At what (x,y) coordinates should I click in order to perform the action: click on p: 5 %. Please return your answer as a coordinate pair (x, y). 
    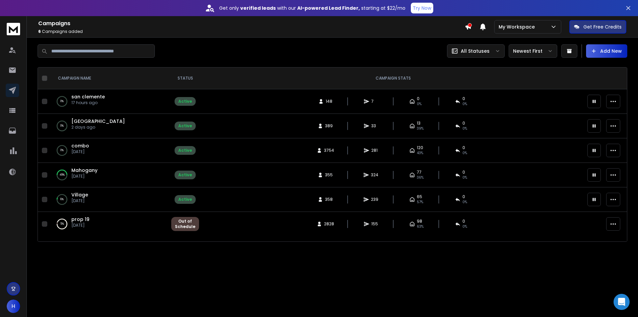
    Looking at the image, I should click on (62, 224).